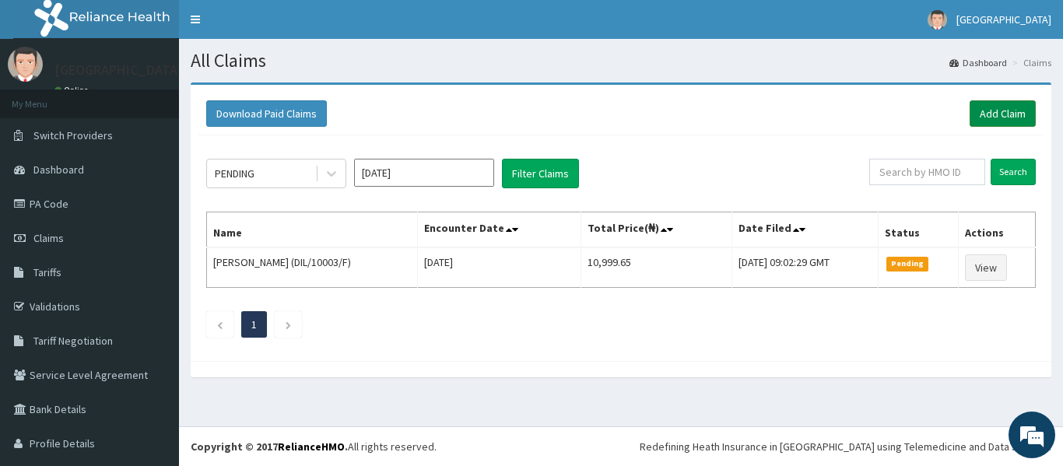  What do you see at coordinates (1029, 62) in the screenshot?
I see `li: Claims` at bounding box center [1029, 62].